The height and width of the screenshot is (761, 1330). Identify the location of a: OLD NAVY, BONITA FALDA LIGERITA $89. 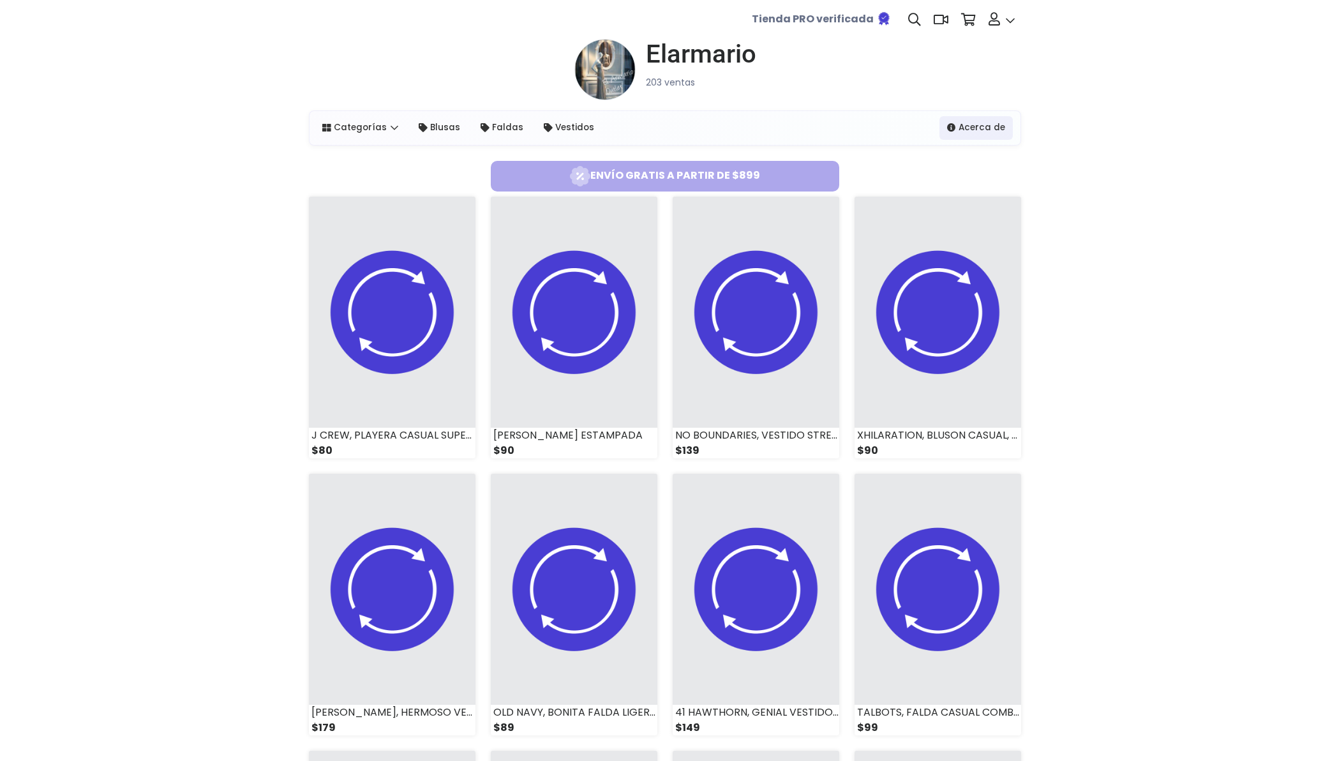
(574, 604).